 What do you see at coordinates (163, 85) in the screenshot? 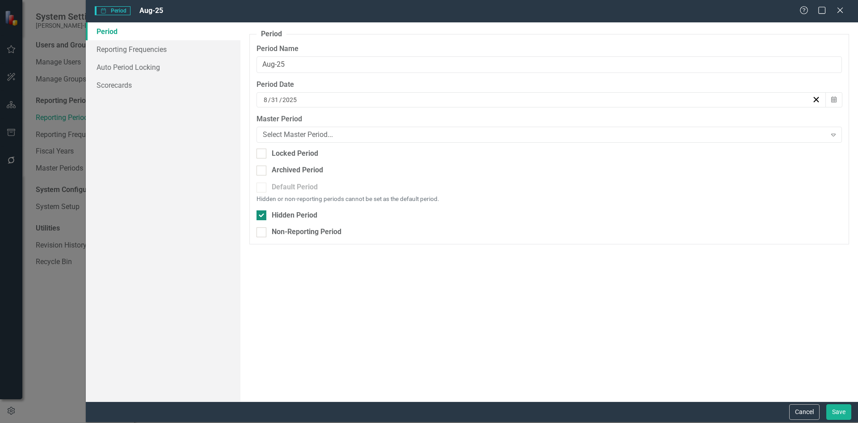
I see `a: Scorecards` at bounding box center [163, 85].